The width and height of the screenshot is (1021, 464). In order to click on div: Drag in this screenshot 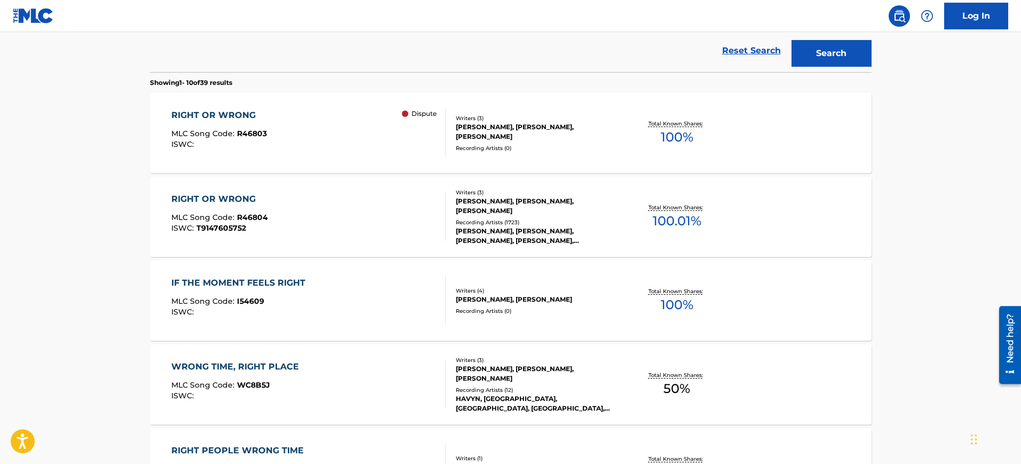, I will do `click(974, 439)`.